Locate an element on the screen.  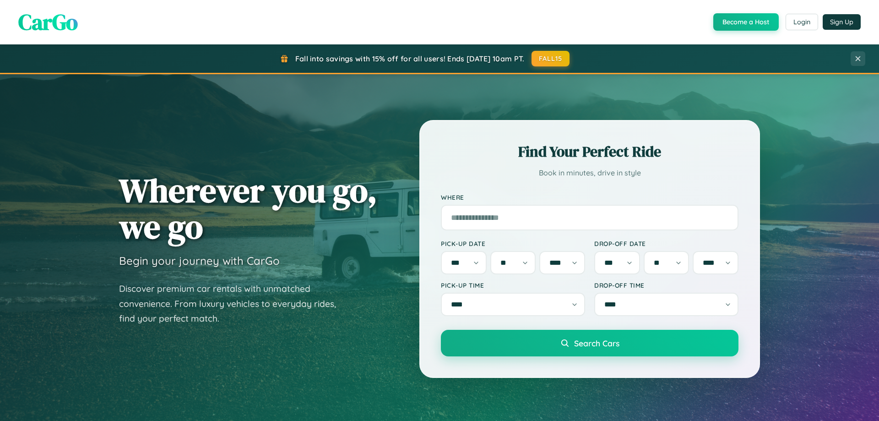
h3: Begin your journey with CarGo is located at coordinates (199, 261).